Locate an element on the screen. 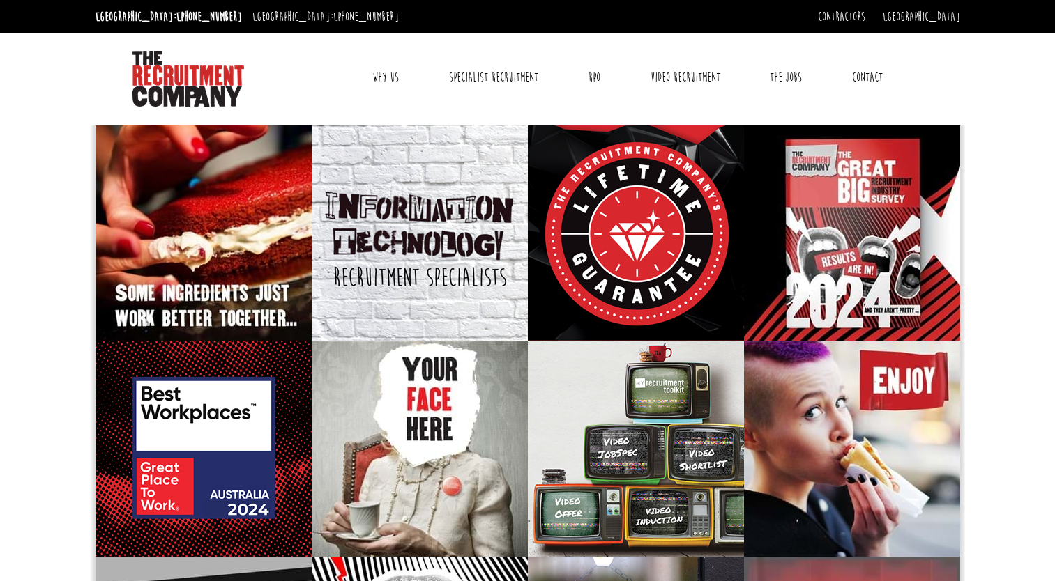 Image resolution: width=1055 pixels, height=581 pixels. a: The Jobs is located at coordinates (786, 77).